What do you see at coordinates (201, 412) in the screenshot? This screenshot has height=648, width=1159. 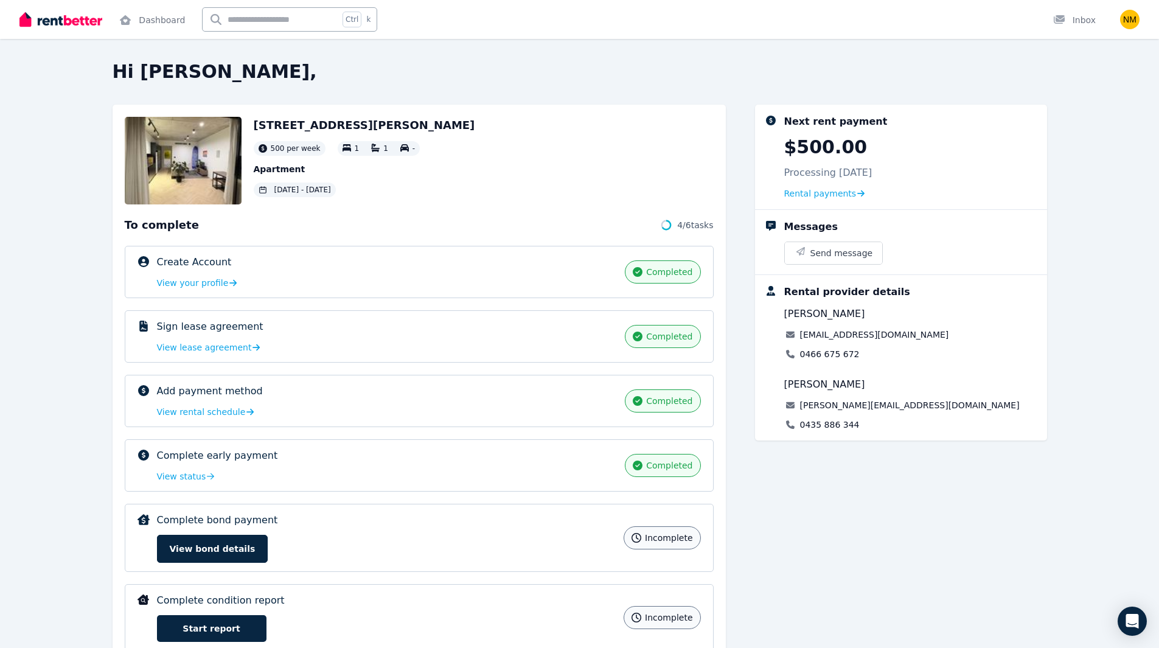 I see `span: View rental schedule` at bounding box center [201, 412].